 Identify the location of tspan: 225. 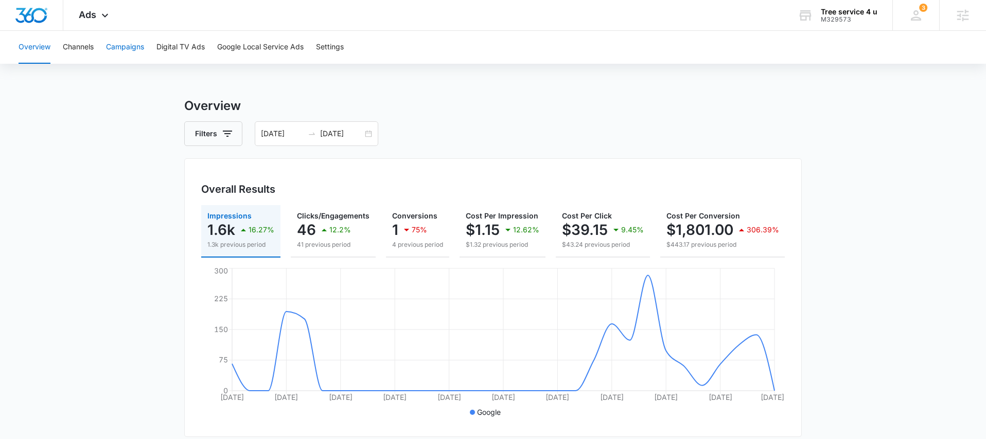
(221, 298).